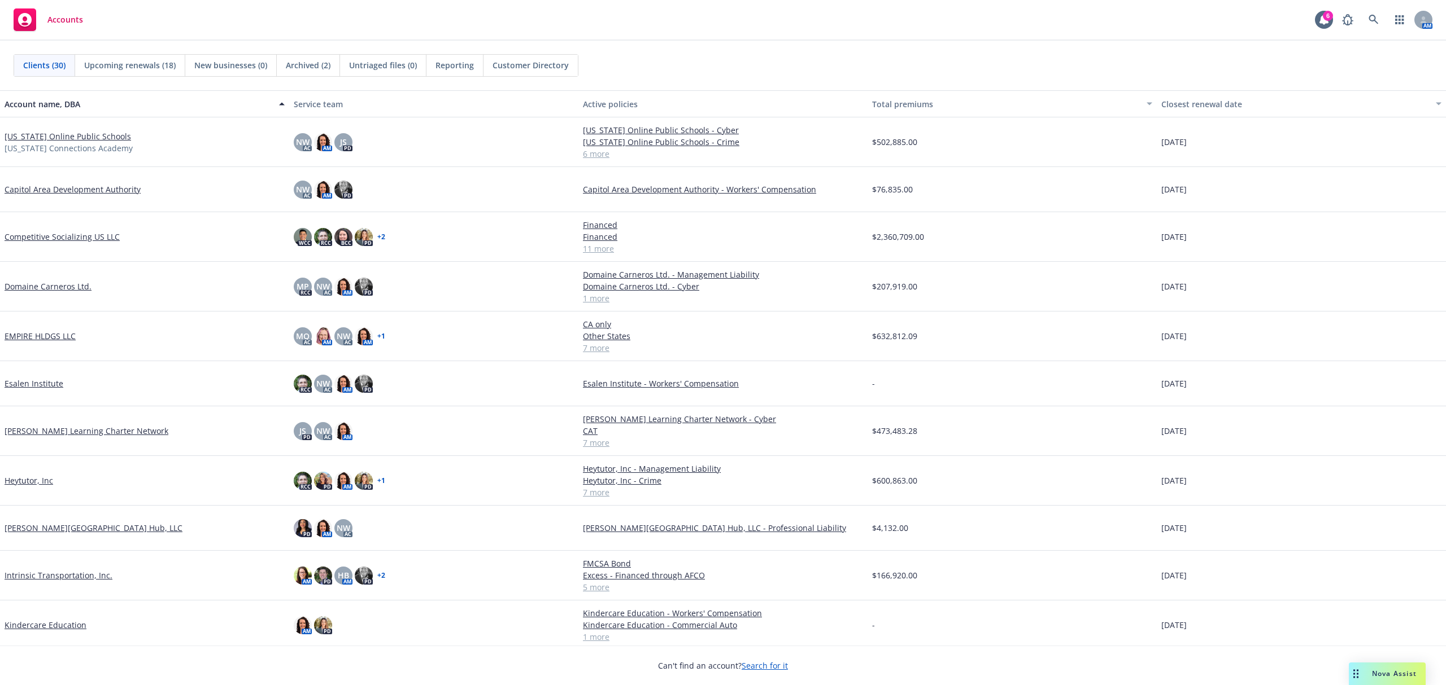 The image size is (1446, 685). Describe the element at coordinates (1394, 674) in the screenshot. I see `span: Nova Assist` at that location.